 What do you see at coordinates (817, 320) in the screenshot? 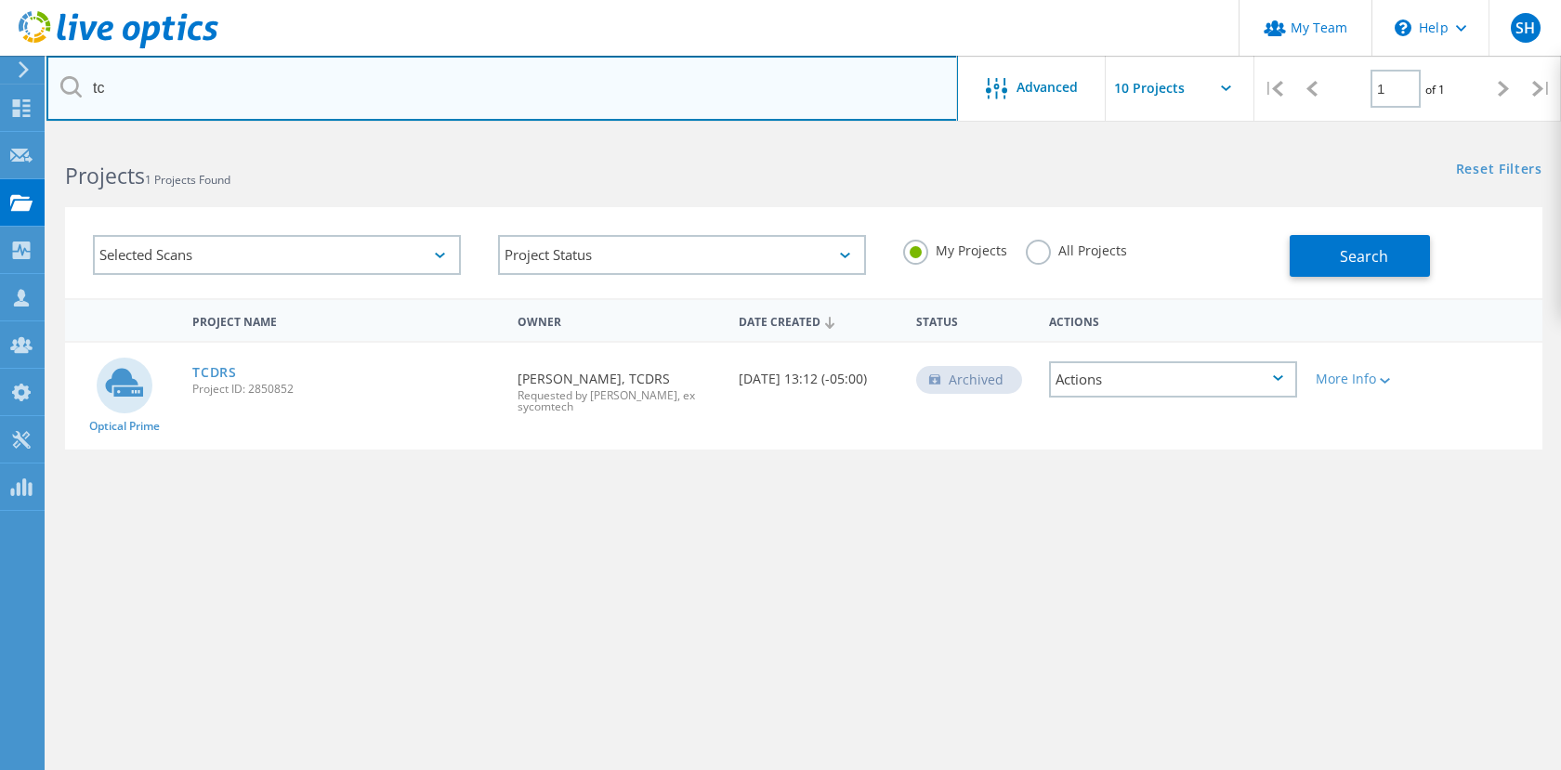
I see `div: Date Created` at bounding box center [817, 320].